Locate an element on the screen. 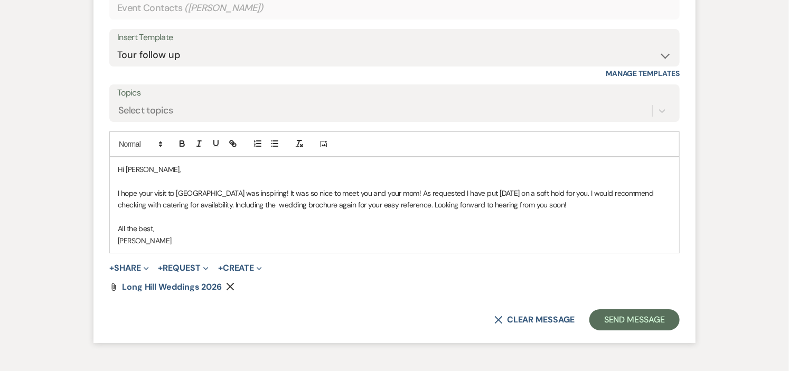  button: Request is located at coordinates (183, 268).